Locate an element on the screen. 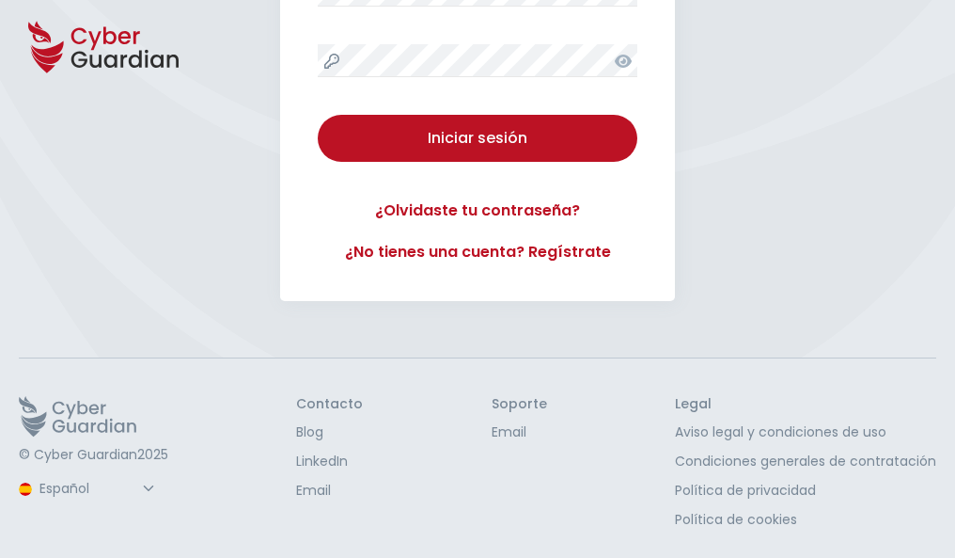 The height and width of the screenshot is (558, 955). p: © Cyber Guardian 2025 is located at coordinates (93, 455).